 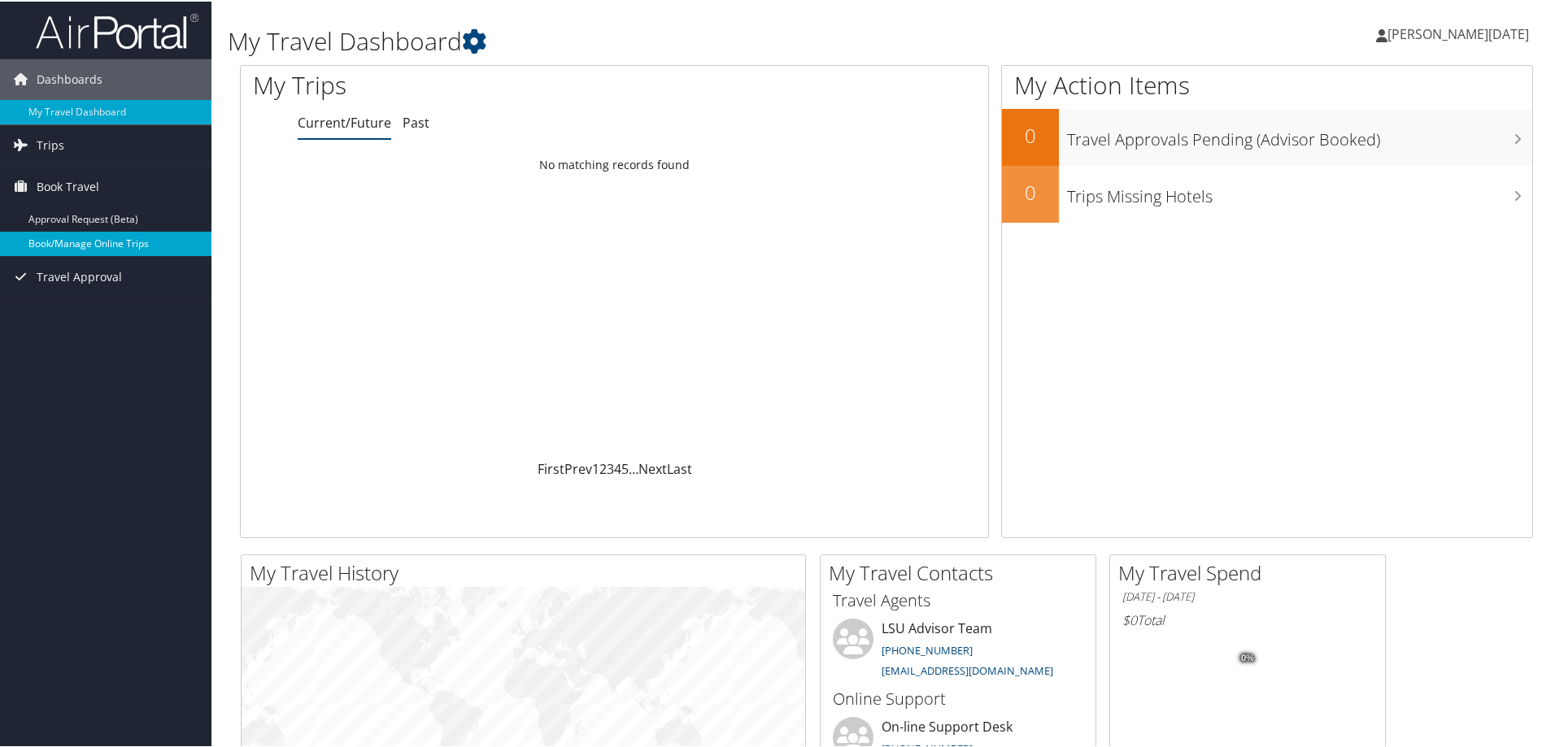 What do you see at coordinates (1130, 619) in the screenshot?
I see `span: $0` at bounding box center [1130, 619].